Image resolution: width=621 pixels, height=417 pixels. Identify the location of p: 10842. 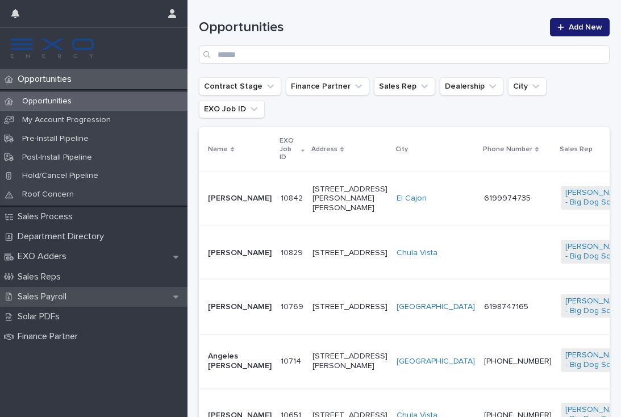
(293, 197).